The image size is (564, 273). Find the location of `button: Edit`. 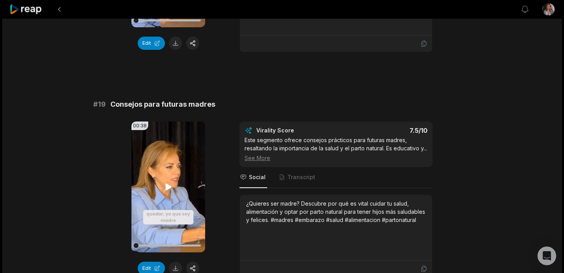

button: Edit is located at coordinates (151, 43).